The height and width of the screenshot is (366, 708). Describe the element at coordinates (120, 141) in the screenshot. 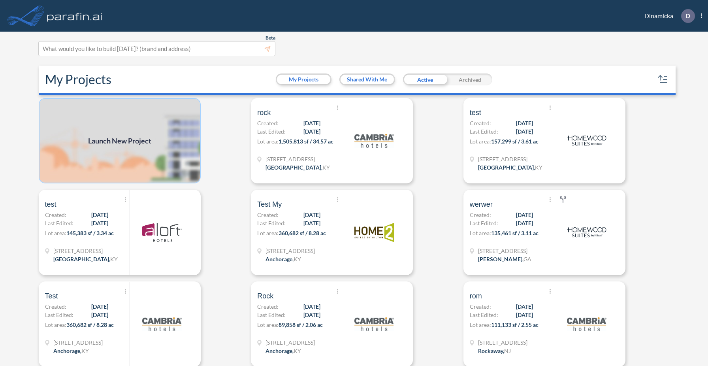

I see `span: Launch New Project` at that location.